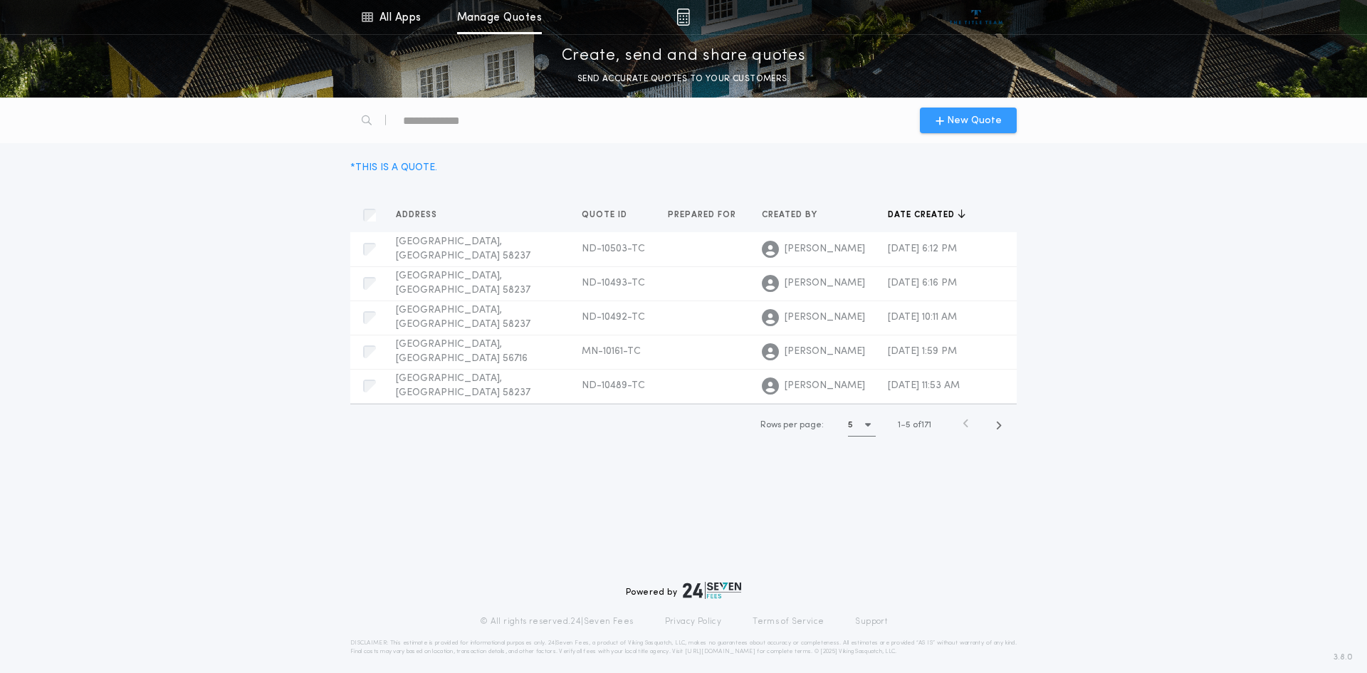 The width and height of the screenshot is (1367, 673). Describe the element at coordinates (861, 425) in the screenshot. I see `button: 5` at that location.